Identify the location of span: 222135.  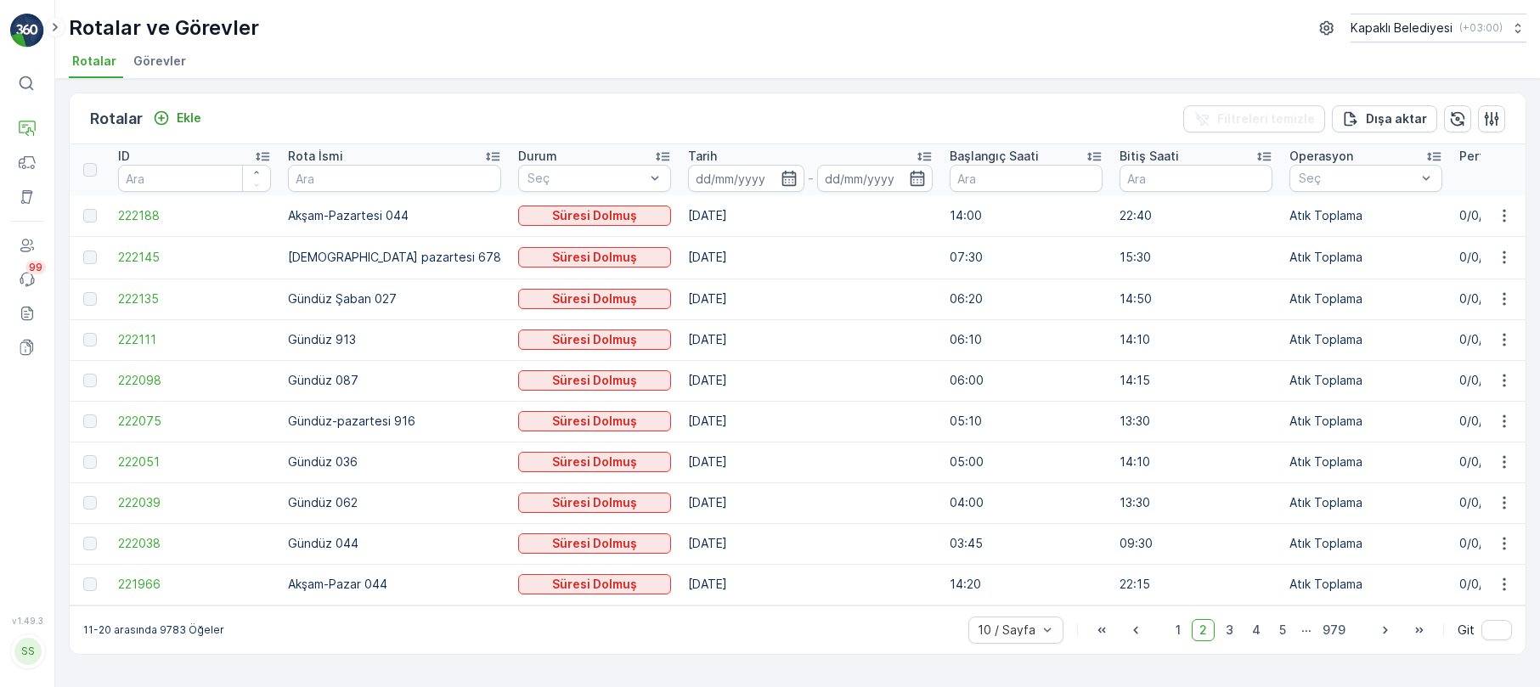
(195, 299).